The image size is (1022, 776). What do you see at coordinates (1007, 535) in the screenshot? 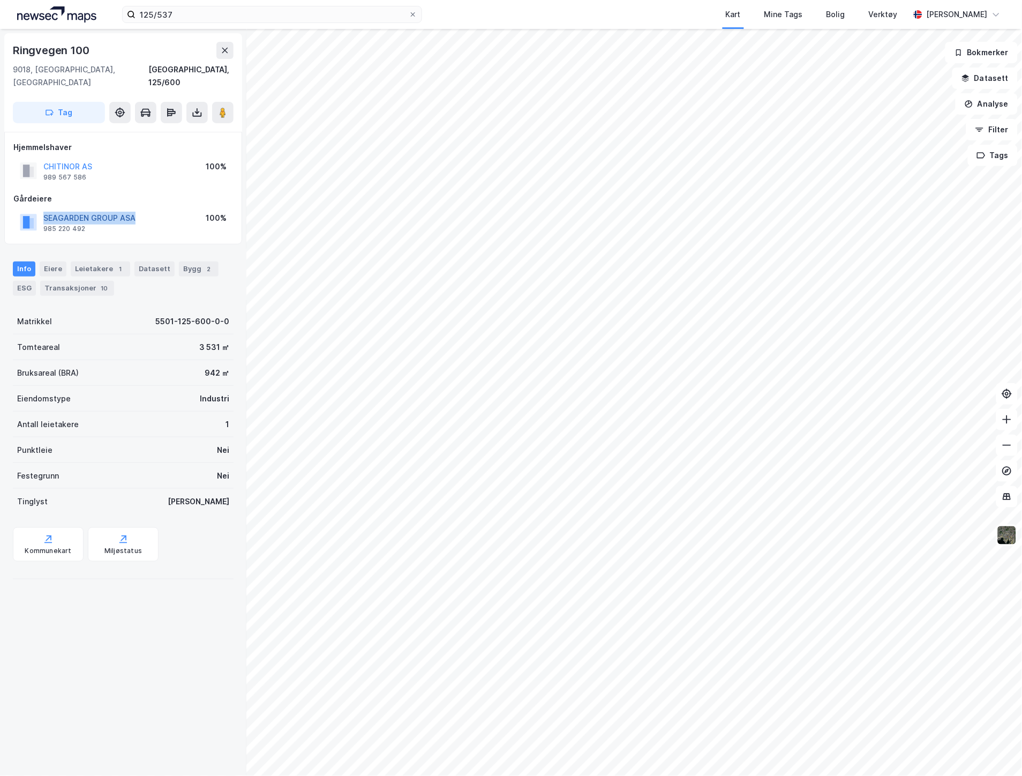
I see `img: 9k=` at bounding box center [1007, 535].